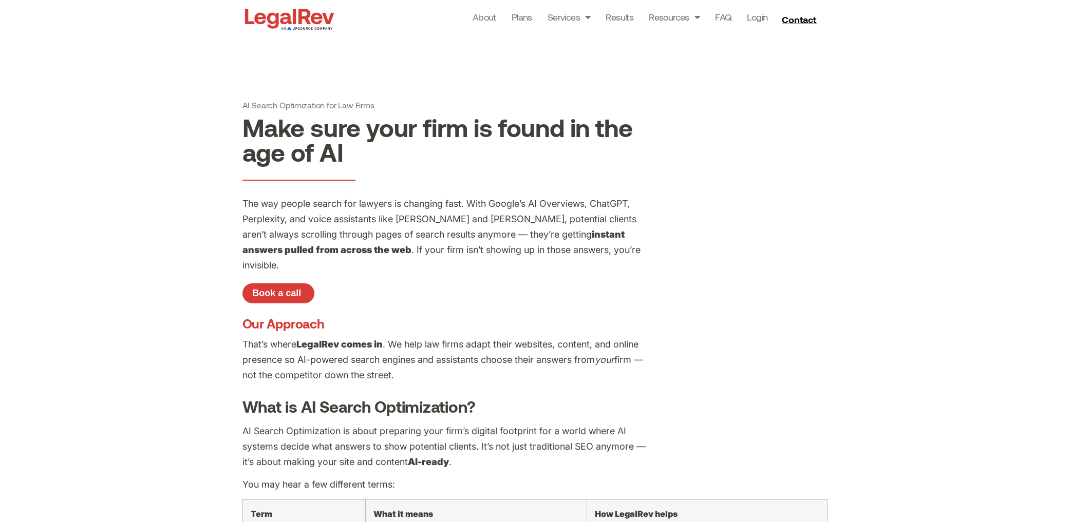  Describe the element at coordinates (433, 242) in the screenshot. I see `b: instant answers pulled from across the web` at that location.